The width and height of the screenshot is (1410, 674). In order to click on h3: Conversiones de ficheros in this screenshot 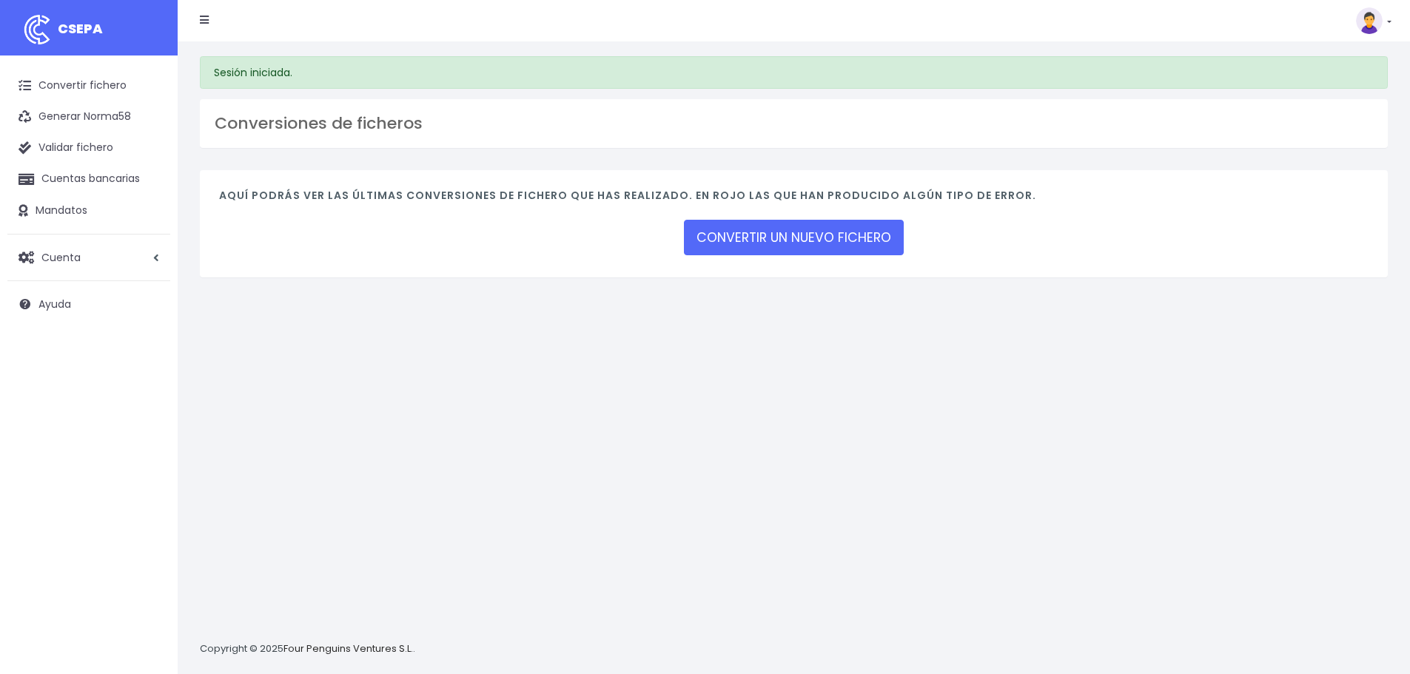, I will do `click(793, 124)`.